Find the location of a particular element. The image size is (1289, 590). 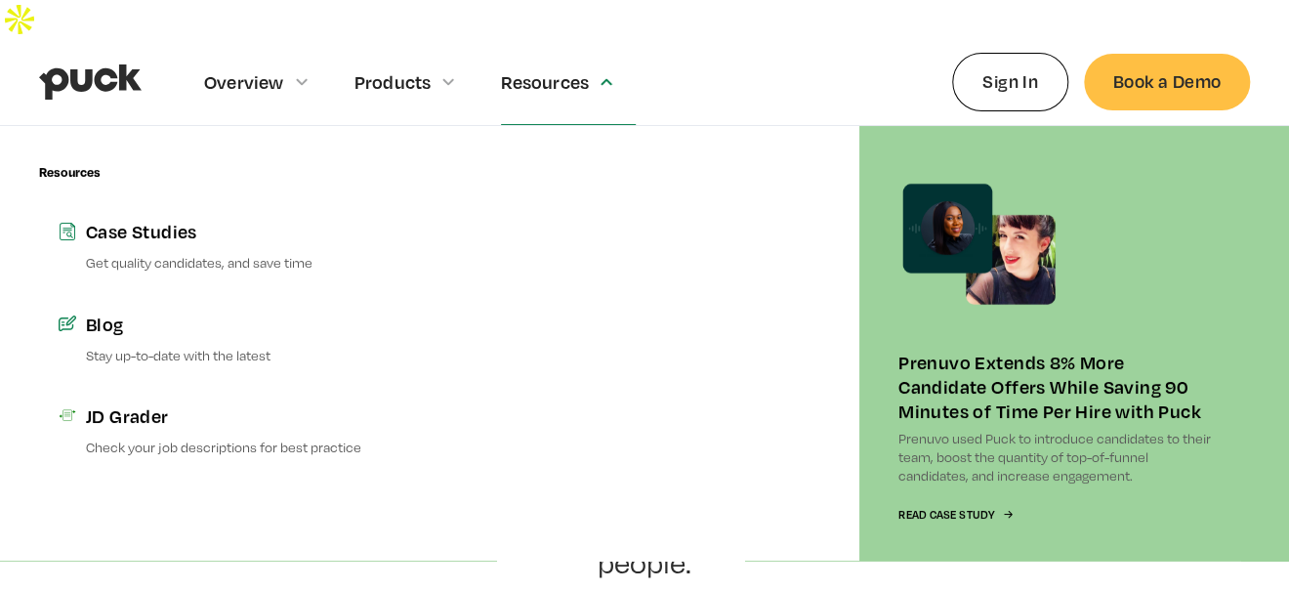

div: JD Grader is located at coordinates (248, 415).